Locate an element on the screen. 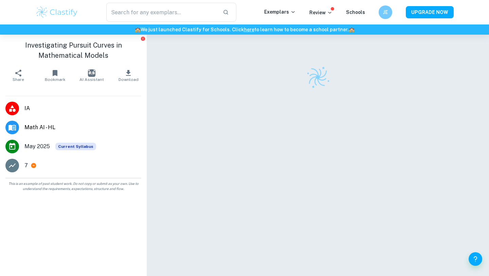 The width and height of the screenshot is (489, 276). span: This is an example of past student work. Do not copy or submit as your own. Use to understand the... is located at coordinates (73, 186).